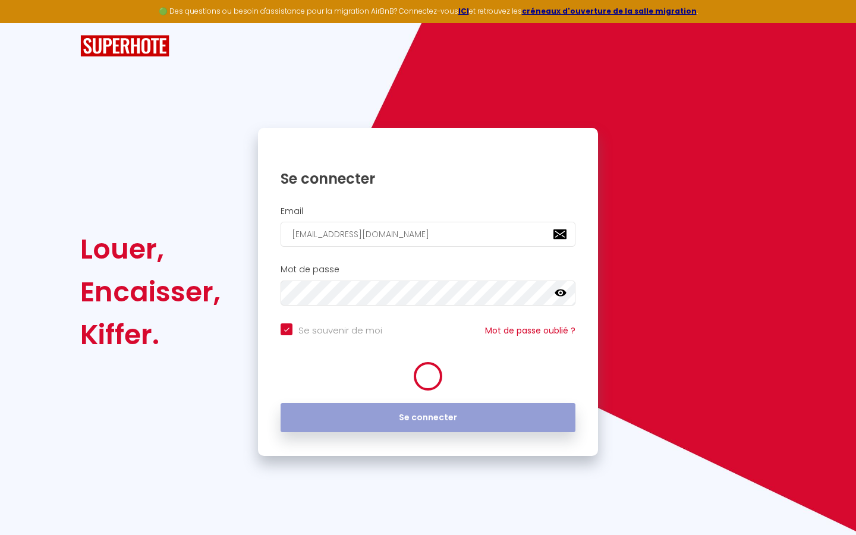  Describe the element at coordinates (150, 292) in the screenshot. I see `div: Encaisser,` at that location.